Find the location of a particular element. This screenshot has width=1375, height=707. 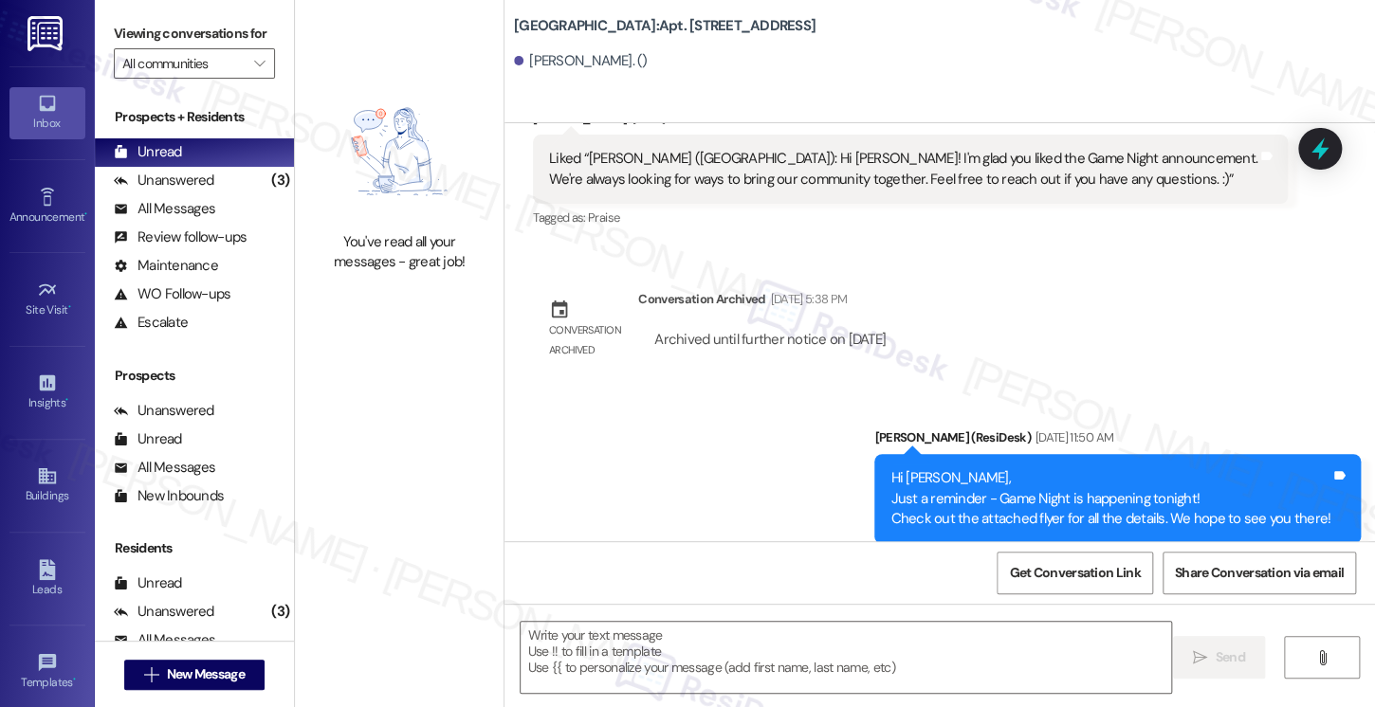

div: Tagged as: is located at coordinates (910, 217).